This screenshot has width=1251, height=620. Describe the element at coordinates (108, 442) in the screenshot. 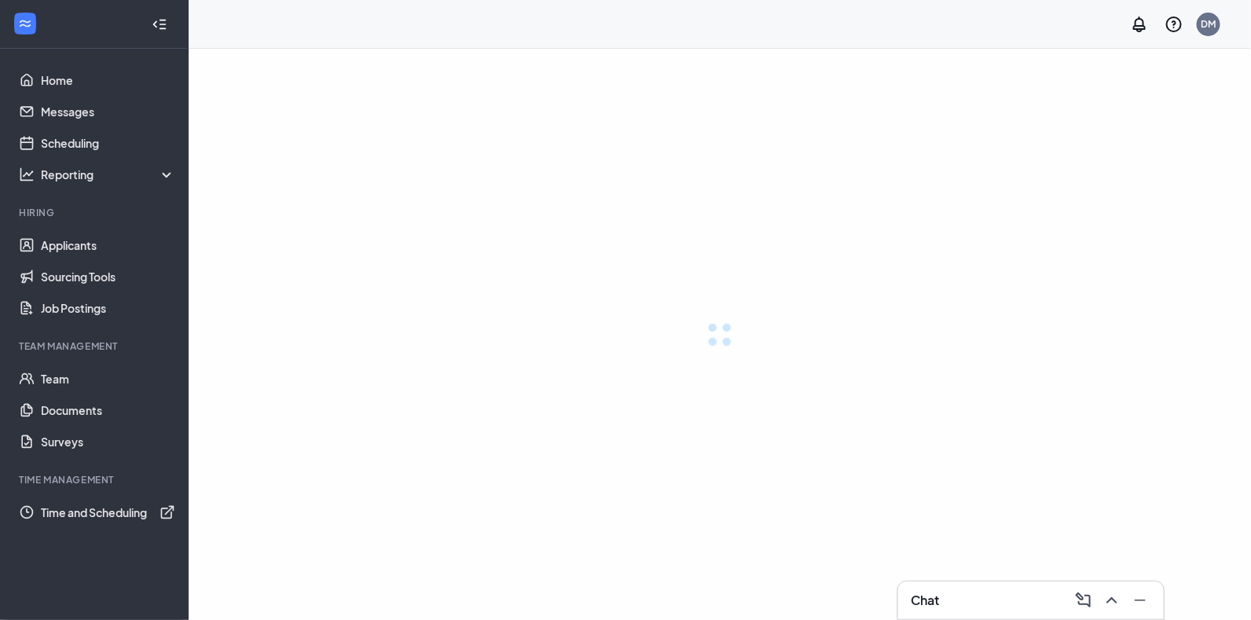

I see `a: Surveys` at that location.